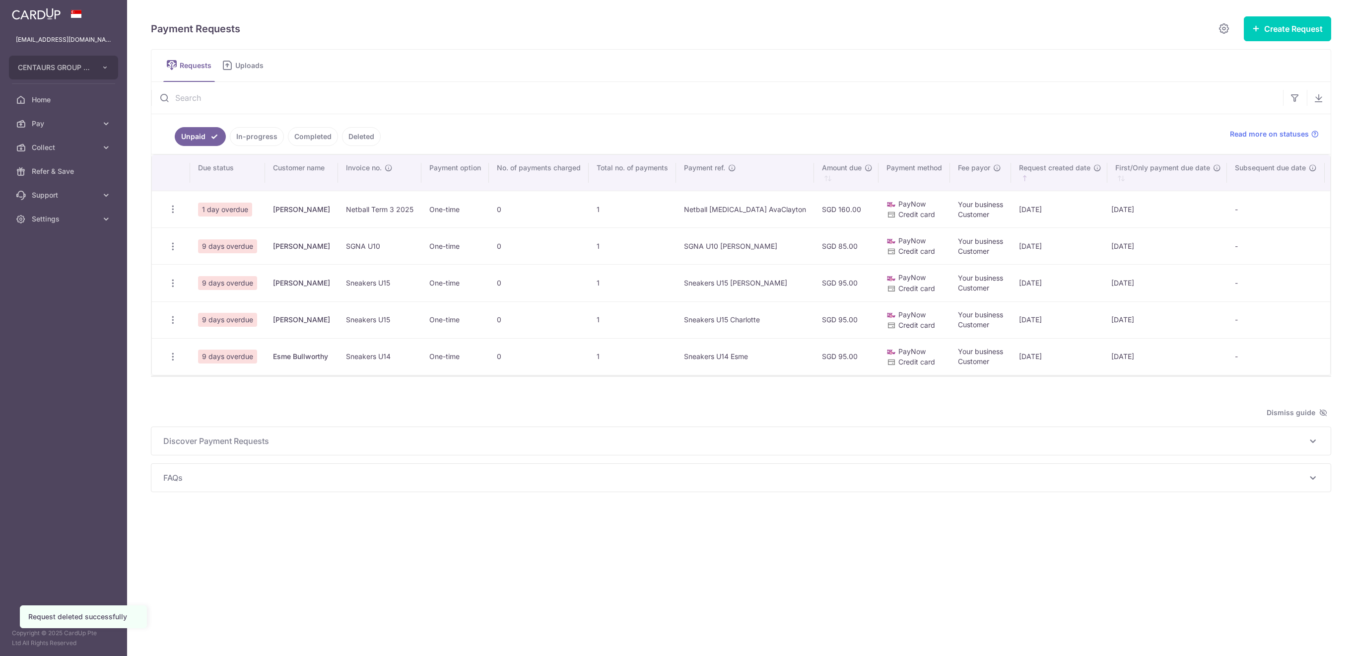  I want to click on span: Pay, so click(65, 124).